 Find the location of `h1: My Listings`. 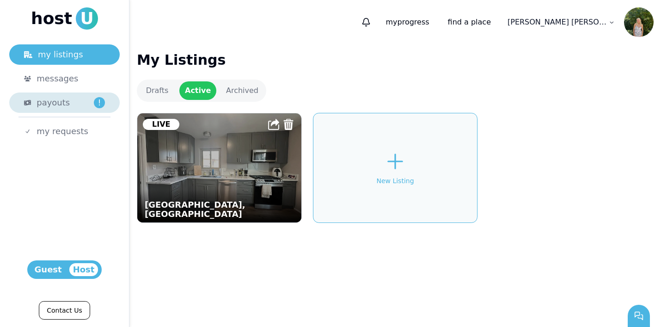

h1: My Listings is located at coordinates (395, 60).